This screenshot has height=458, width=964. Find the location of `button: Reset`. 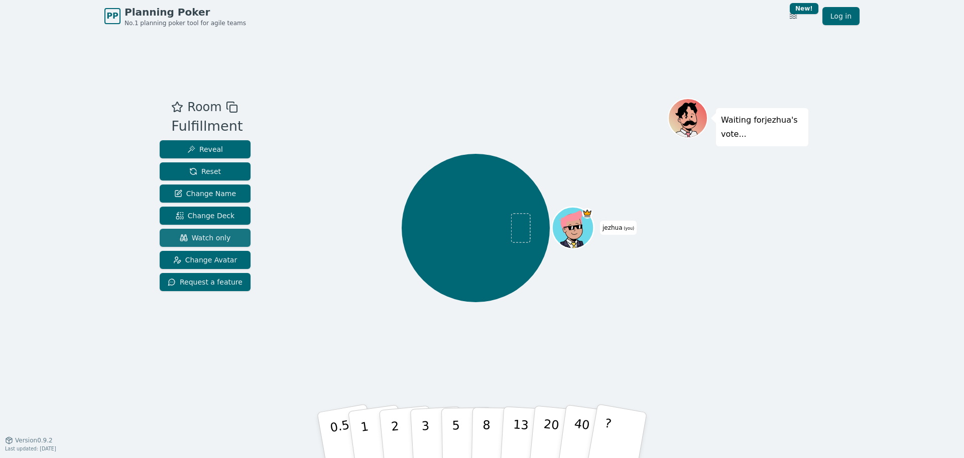

button: Reset is located at coordinates (205, 171).